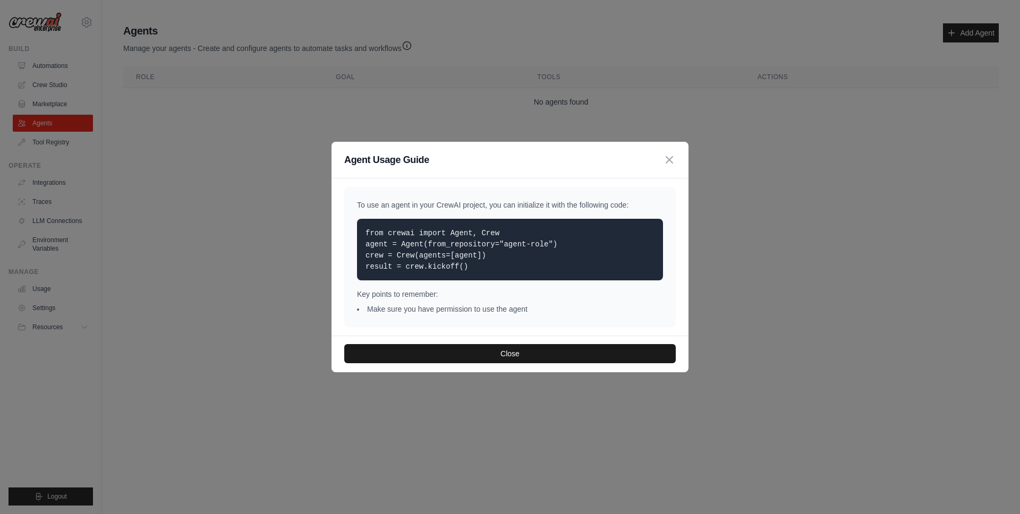 The height and width of the screenshot is (514, 1020). Describe the element at coordinates (387, 160) in the screenshot. I see `h3: Agent Usage Guide` at that location.